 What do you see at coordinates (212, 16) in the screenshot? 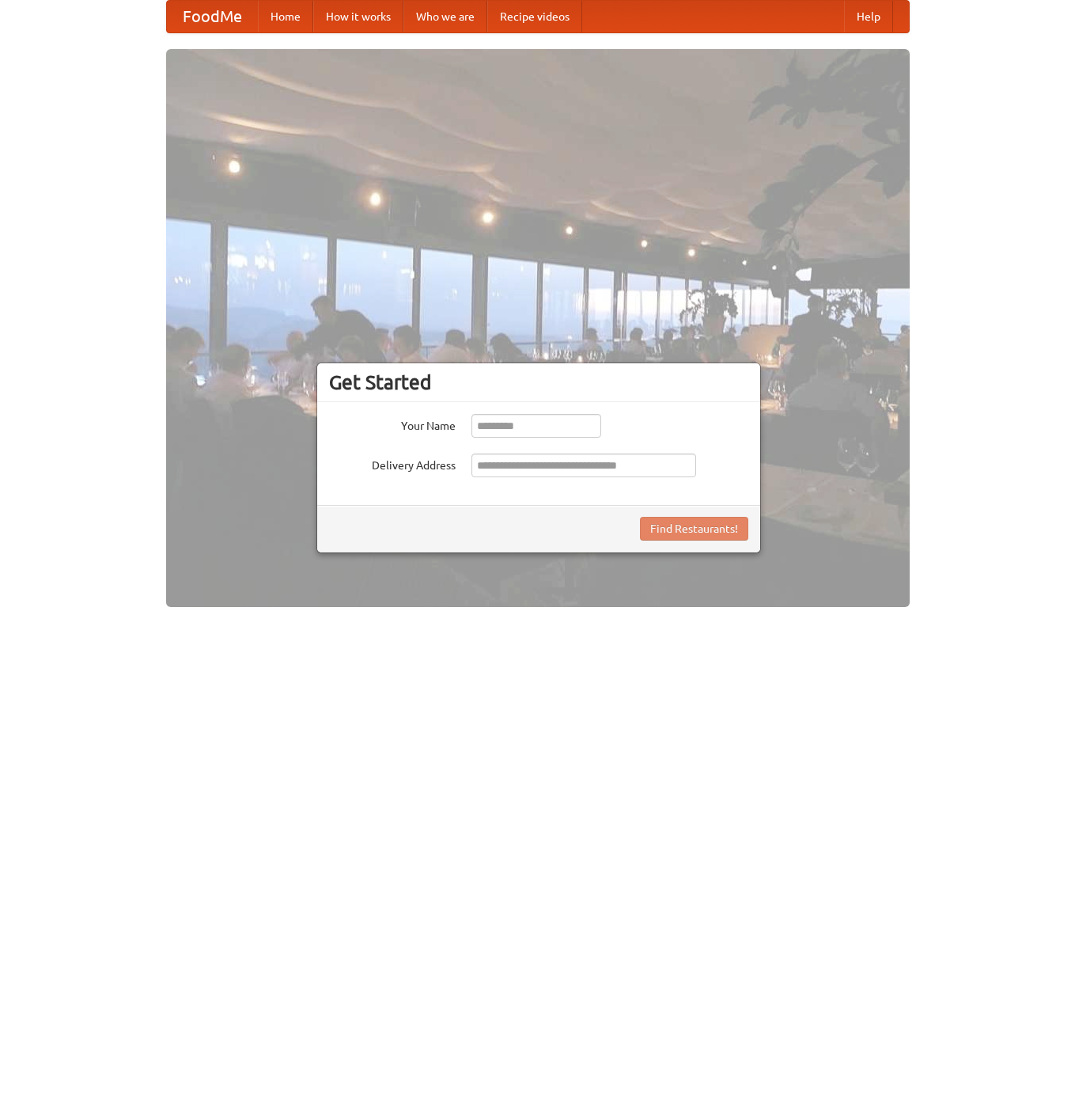
I see `a: FoodMe` at bounding box center [212, 16].